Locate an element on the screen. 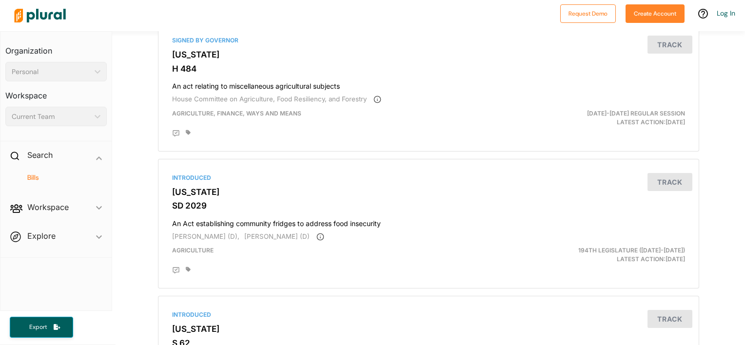  span: House Committee on Agriculture, Food Resiliency, and Forestry is located at coordinates (269, 99).